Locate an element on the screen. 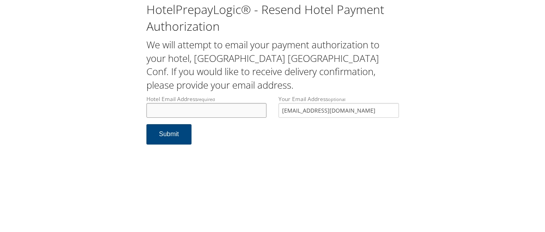 The width and height of the screenshot is (545, 232). input: Hotel Email Addressrequired is located at coordinates (207, 110).